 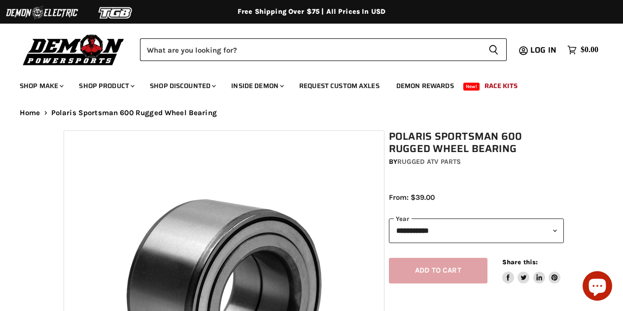 I want to click on a: Shop Discounted, so click(x=182, y=86).